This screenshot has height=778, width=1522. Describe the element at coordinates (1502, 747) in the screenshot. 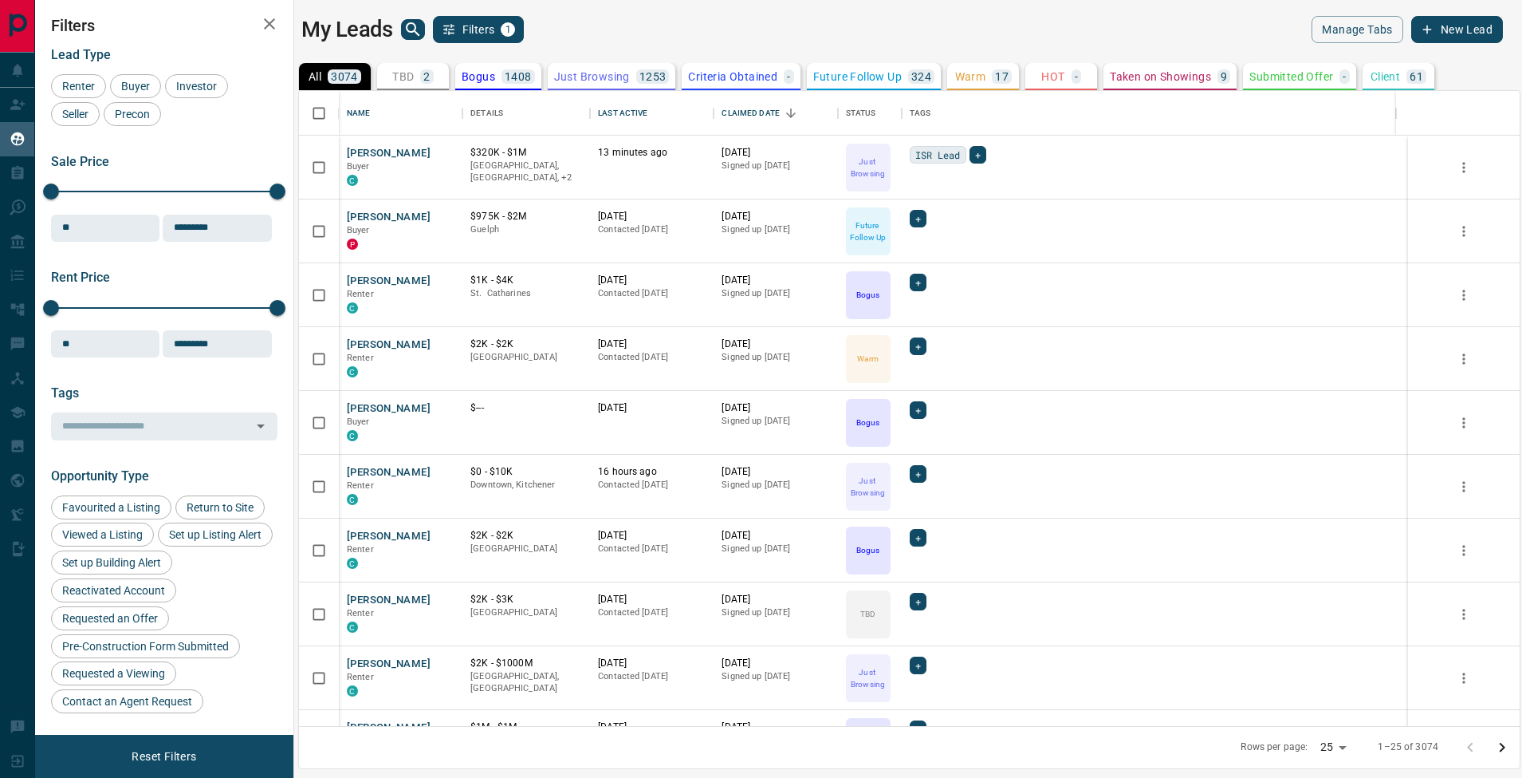

I see `button: Go to next page` at that location.